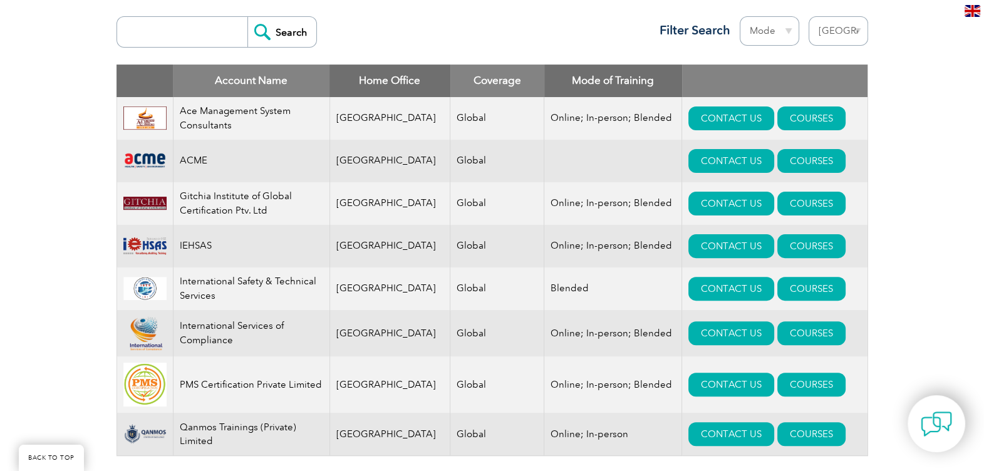 This screenshot has height=471, width=984. I want to click on img: 6b4695af-5fa9-ee11-be37-00224893a058-logo.png, so click(145, 333).